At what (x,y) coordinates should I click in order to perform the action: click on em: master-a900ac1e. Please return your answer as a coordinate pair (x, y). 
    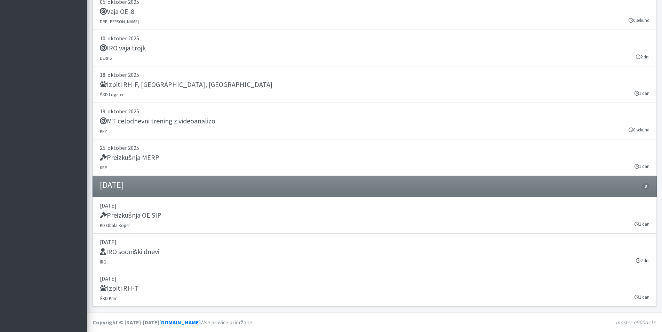
    Looking at the image, I should click on (636, 322).